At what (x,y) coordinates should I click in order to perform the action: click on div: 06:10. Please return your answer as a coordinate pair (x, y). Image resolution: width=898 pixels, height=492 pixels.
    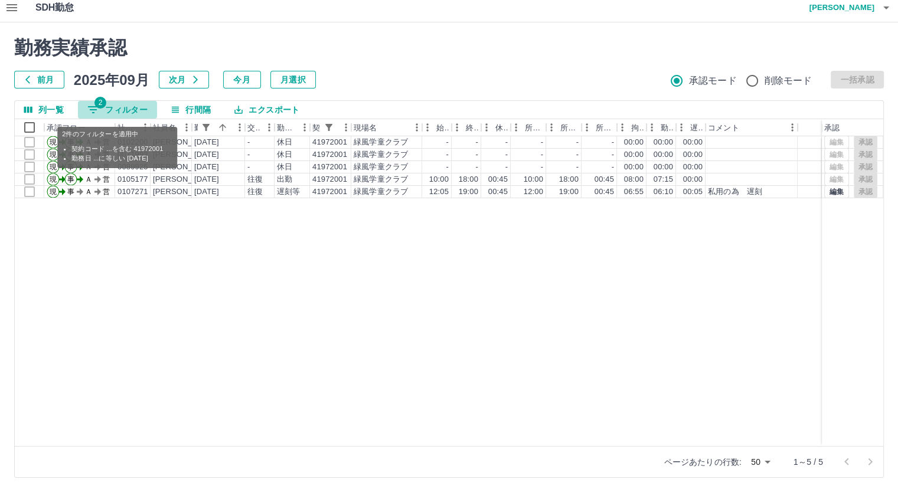
    Looking at the image, I should click on (663, 192).